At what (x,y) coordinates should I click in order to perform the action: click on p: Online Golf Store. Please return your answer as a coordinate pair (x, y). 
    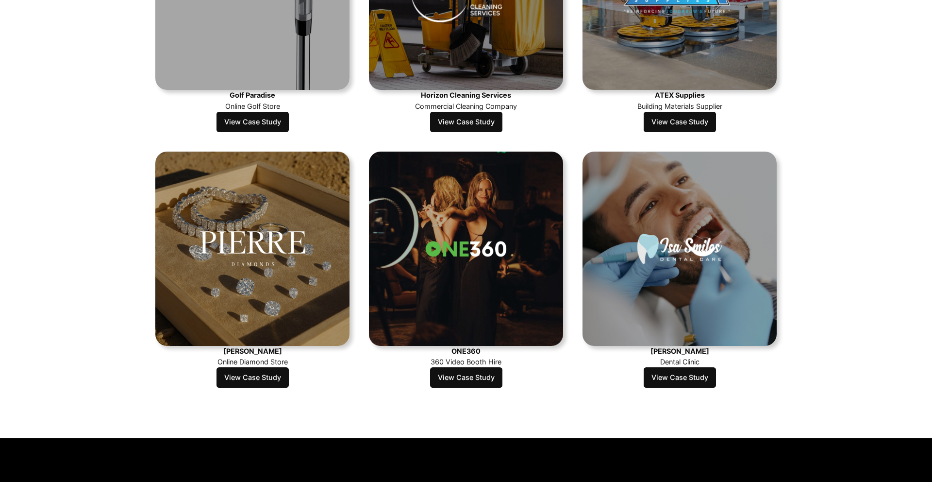
    Looking at the image, I should click on (253, 106).